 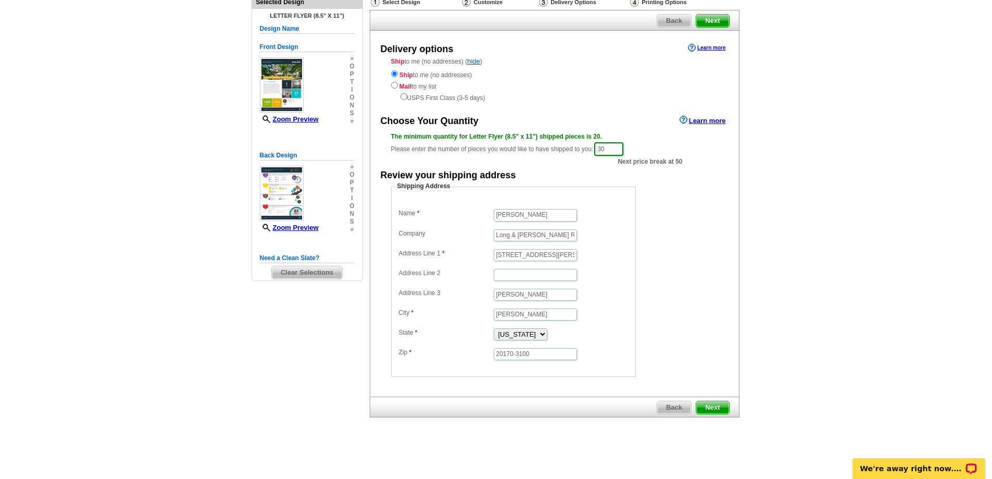 I want to click on label: Company, so click(x=446, y=233).